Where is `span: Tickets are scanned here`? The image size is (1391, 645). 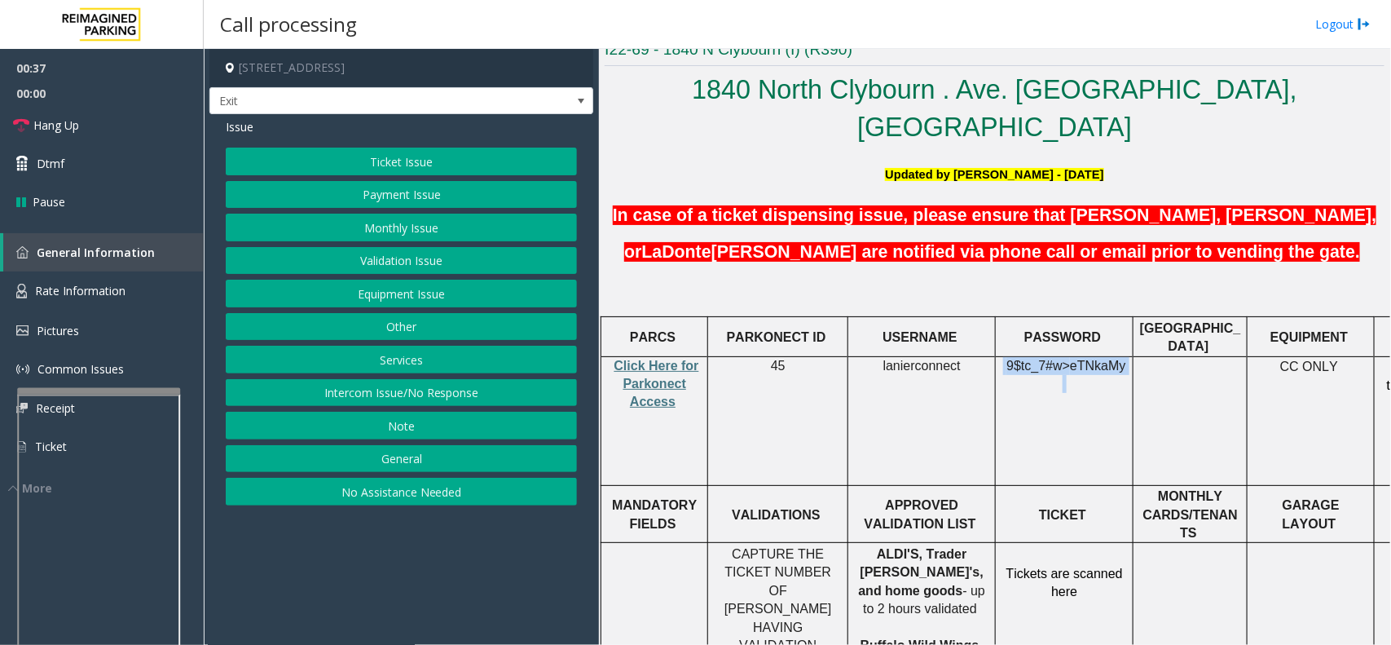 span: Tickets are scanned here is located at coordinates (1064, 582).